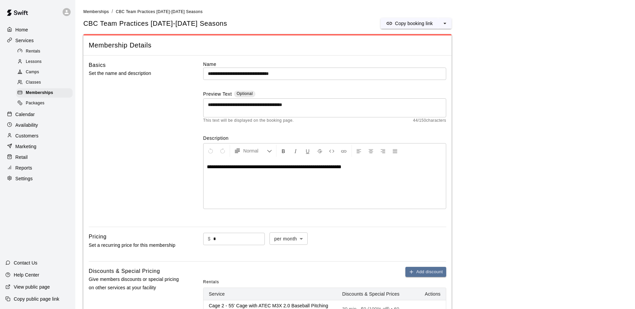 The height and width of the screenshot is (309, 635). I want to click on a: Retail, so click(37, 157).